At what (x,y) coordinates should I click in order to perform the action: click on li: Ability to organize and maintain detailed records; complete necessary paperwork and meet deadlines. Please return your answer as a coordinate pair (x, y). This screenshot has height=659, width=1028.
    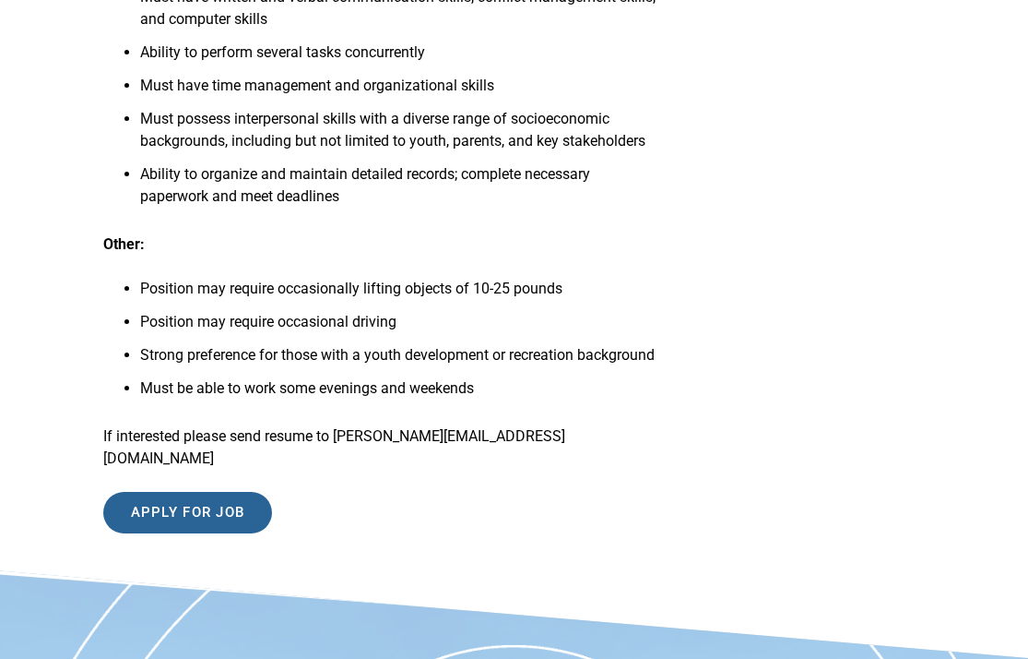
    Looking at the image, I should click on (398, 191).